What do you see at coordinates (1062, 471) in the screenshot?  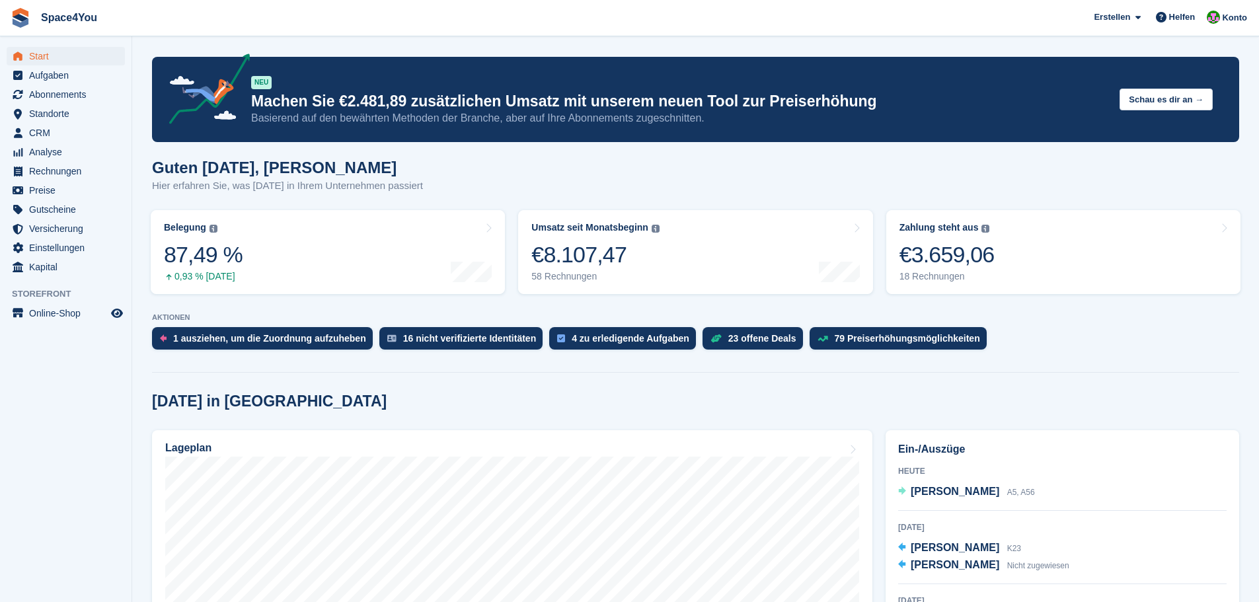 I see `div: Heute` at bounding box center [1062, 471].